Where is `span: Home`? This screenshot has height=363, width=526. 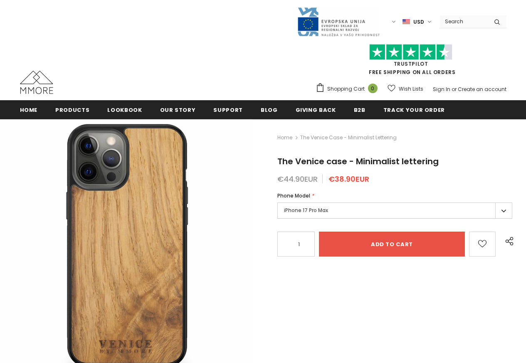 span: Home is located at coordinates (29, 110).